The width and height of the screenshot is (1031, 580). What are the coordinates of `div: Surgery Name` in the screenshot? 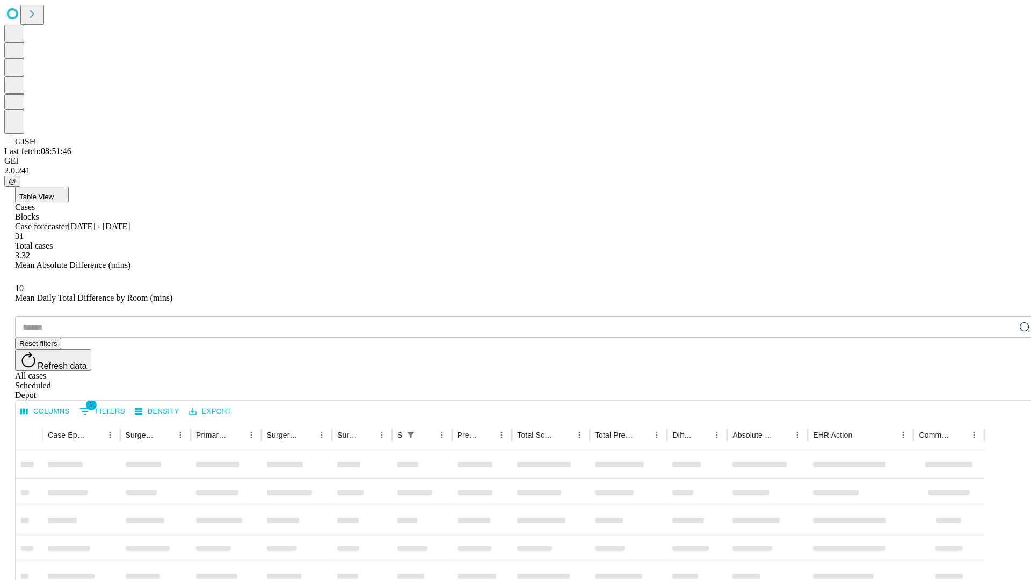 It's located at (282, 435).